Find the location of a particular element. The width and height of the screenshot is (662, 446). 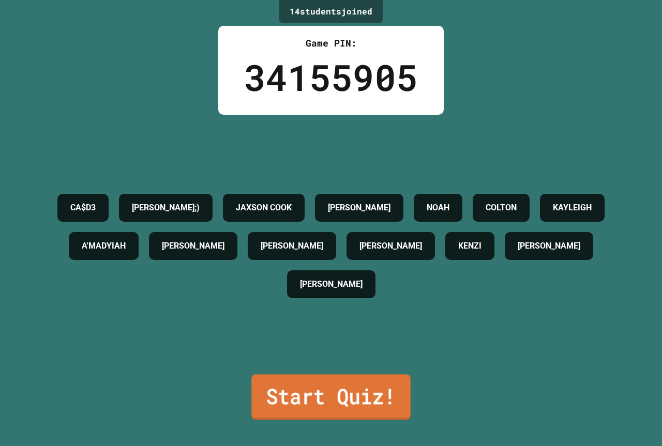

h4: COLTON is located at coordinates (501, 208).